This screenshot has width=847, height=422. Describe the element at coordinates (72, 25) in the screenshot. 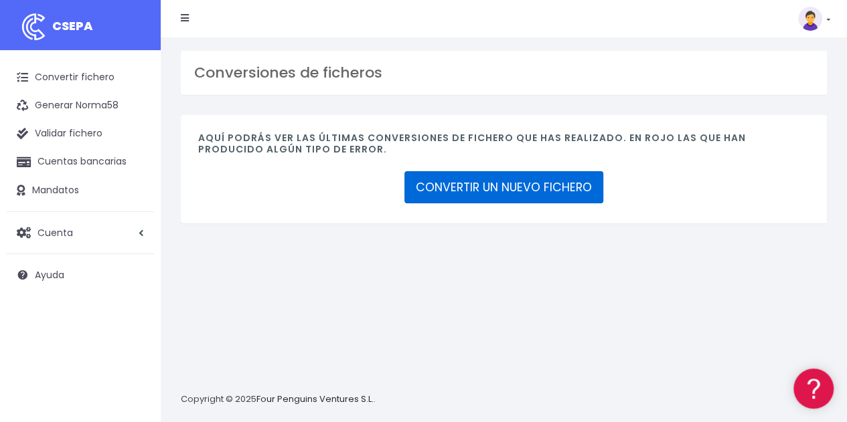

I see `span: CSEPA` at that location.